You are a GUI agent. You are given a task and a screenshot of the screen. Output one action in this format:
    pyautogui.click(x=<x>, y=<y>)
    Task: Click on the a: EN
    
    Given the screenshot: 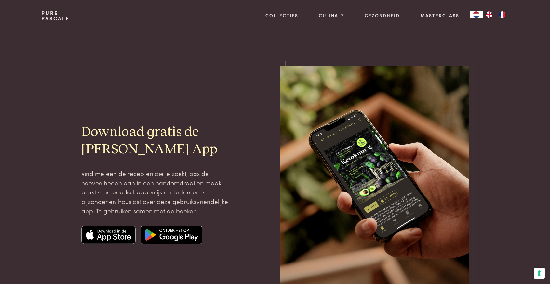 What is the action you would take?
    pyautogui.click(x=490, y=15)
    